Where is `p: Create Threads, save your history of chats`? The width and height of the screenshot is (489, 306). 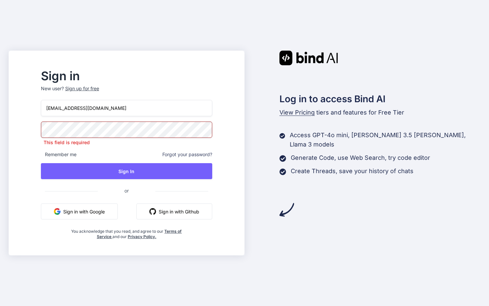
p: Create Threads, save your history of chats is located at coordinates (352, 171).